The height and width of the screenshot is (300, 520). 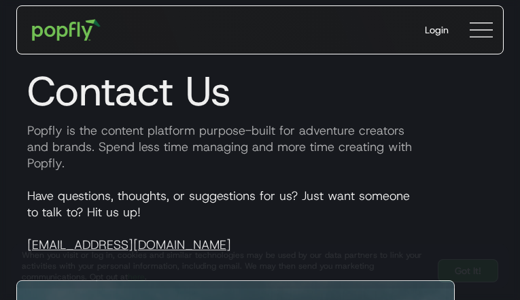 What do you see at coordinates (259, 91) in the screenshot?
I see `h1: Contact Us` at bounding box center [259, 91].